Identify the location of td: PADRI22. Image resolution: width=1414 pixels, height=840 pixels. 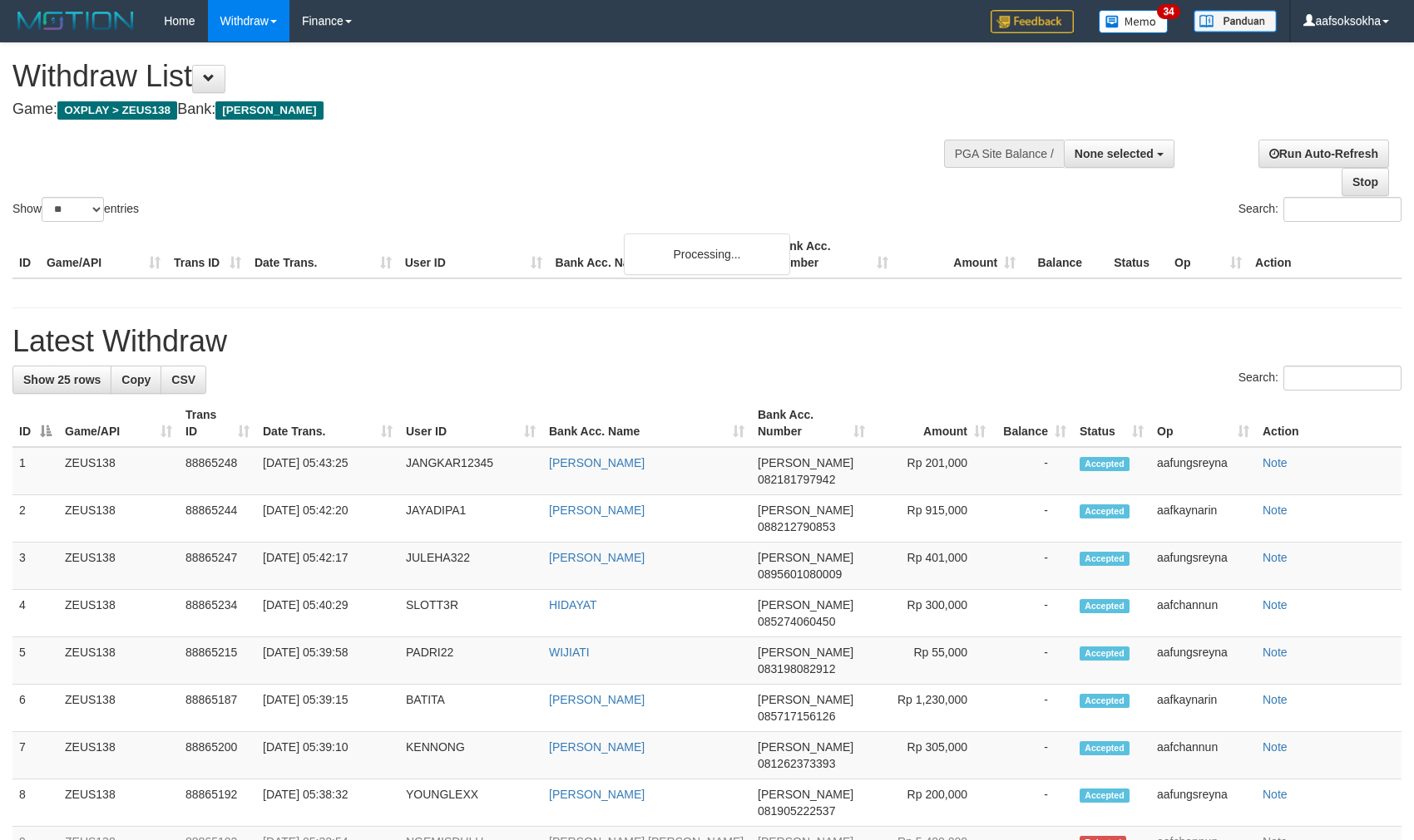
(471, 661).